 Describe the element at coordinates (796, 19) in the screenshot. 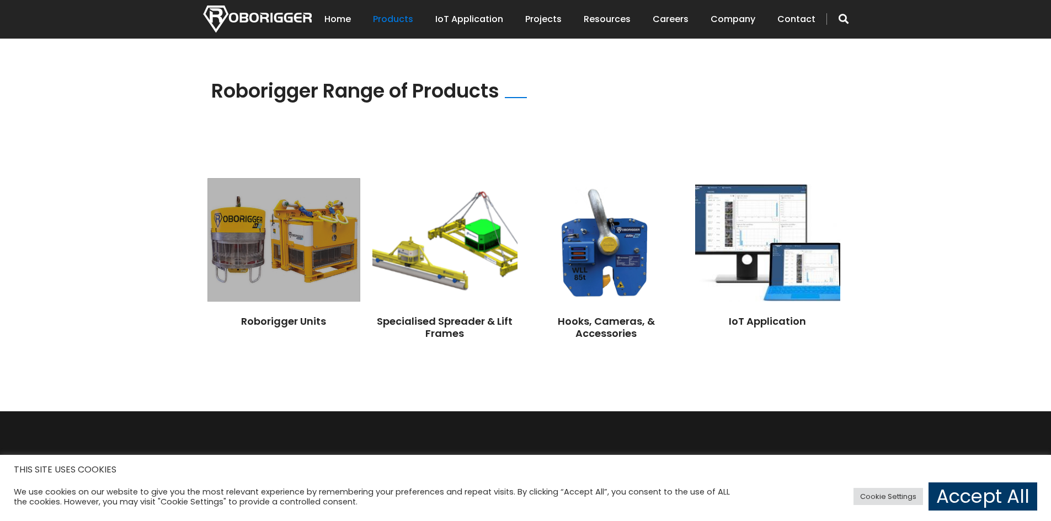

I see `a: Contact` at that location.